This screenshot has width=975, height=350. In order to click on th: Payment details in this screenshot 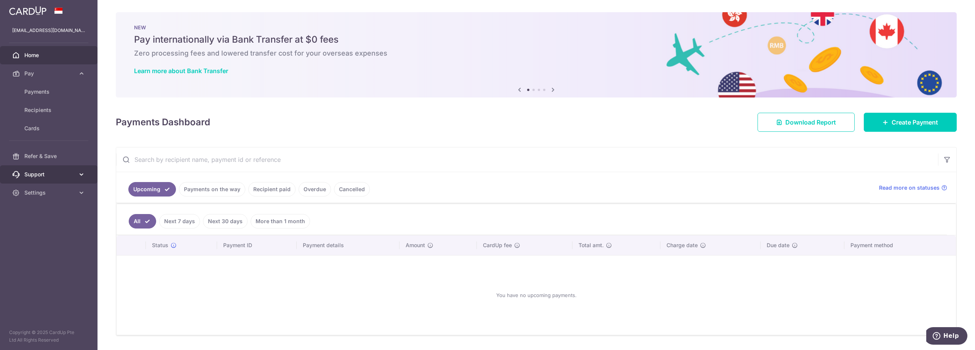, I will do `click(348, 245)`.